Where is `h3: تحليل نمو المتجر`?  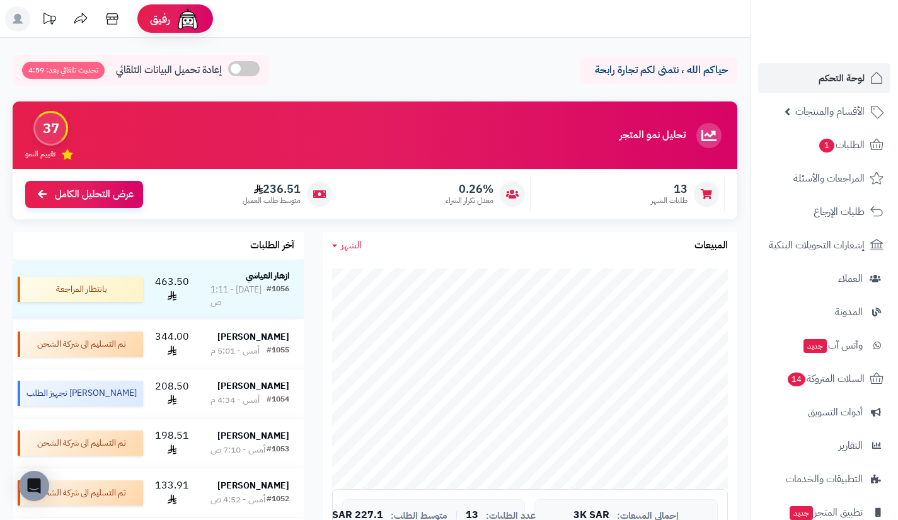 h3: تحليل نمو المتجر is located at coordinates (653, 136).